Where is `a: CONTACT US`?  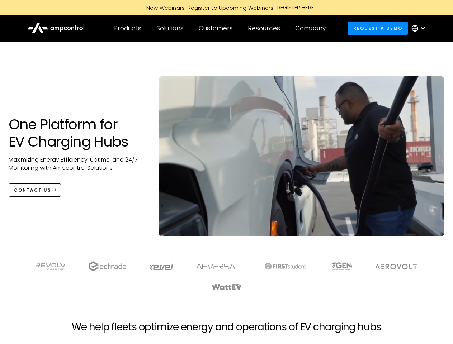 a: CONTACT US is located at coordinates (35, 190).